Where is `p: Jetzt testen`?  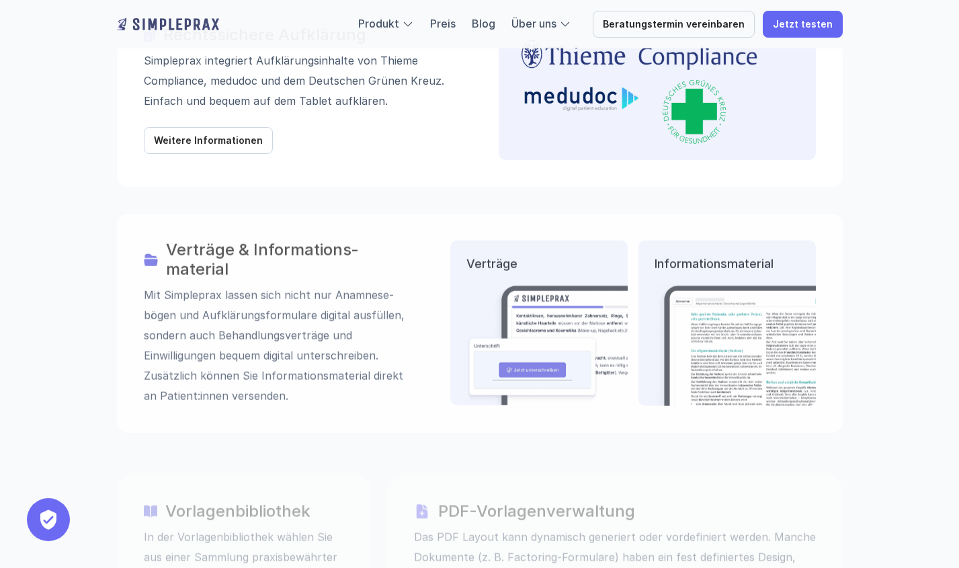
p: Jetzt testen is located at coordinates (802, 24).